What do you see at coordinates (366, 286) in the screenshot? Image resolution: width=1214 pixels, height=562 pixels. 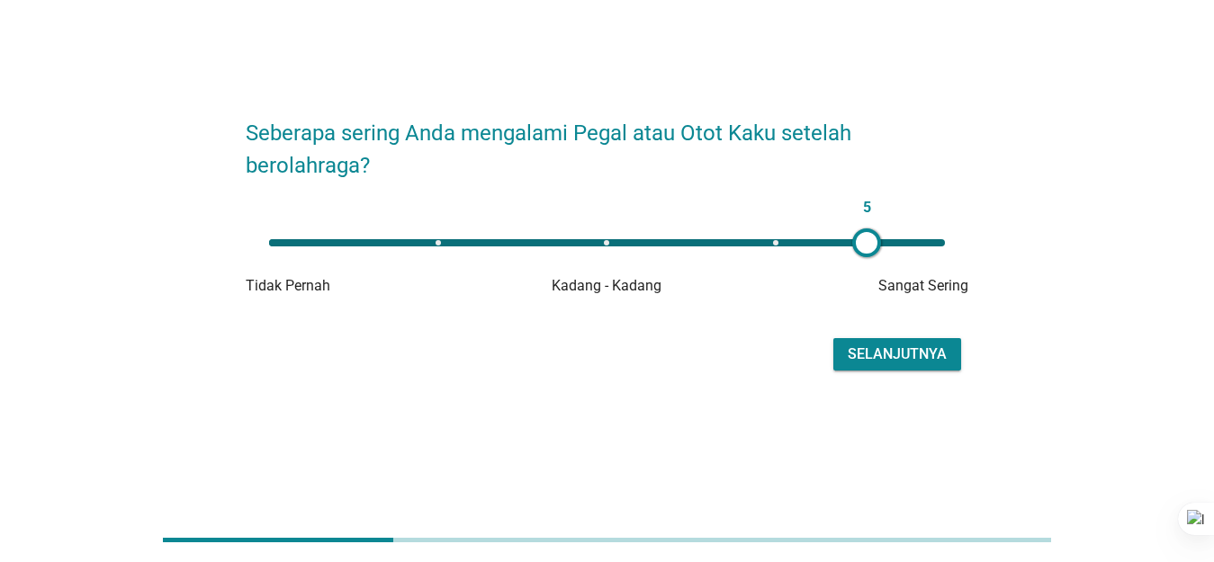 I see `div: Tidak Pernah` at bounding box center [366, 286].